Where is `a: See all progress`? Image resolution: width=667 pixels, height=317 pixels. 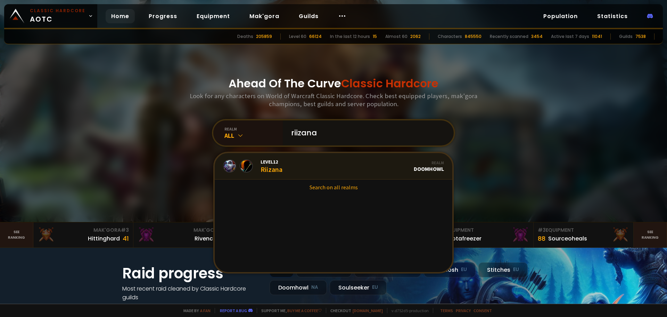 a: See all progress is located at coordinates (145, 306).